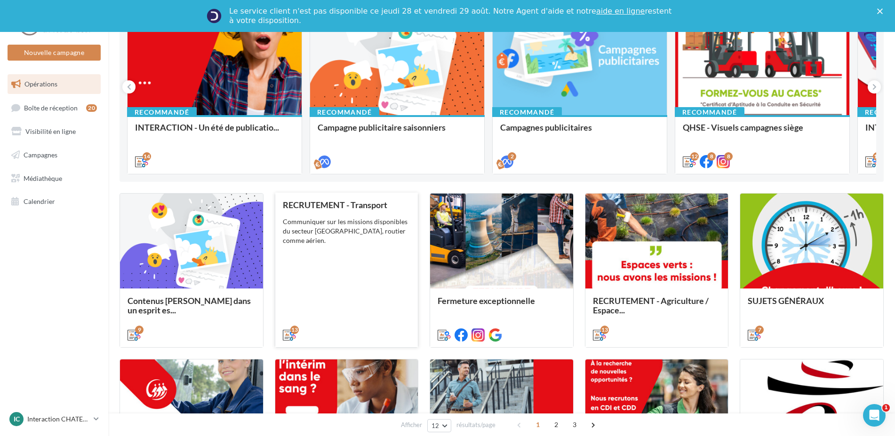 The height and width of the screenshot is (436, 895). I want to click on span: RECRUTEMENT - Agriculture / Espace..., so click(650, 306).